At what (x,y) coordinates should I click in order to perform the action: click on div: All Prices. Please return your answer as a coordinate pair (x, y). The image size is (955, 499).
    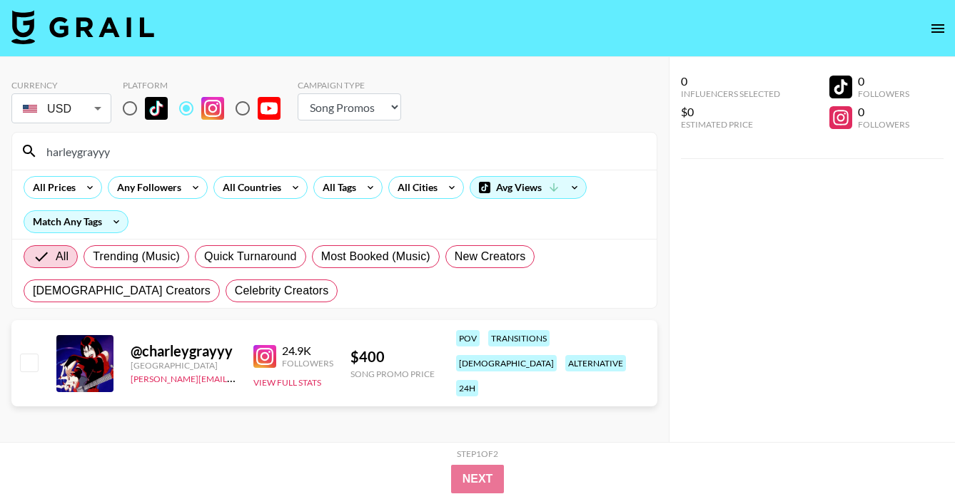
    Looking at the image, I should click on (51, 188).